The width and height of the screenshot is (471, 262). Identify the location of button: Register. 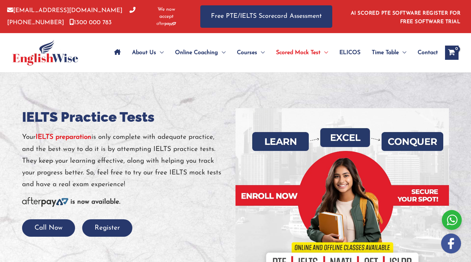
(107, 228).